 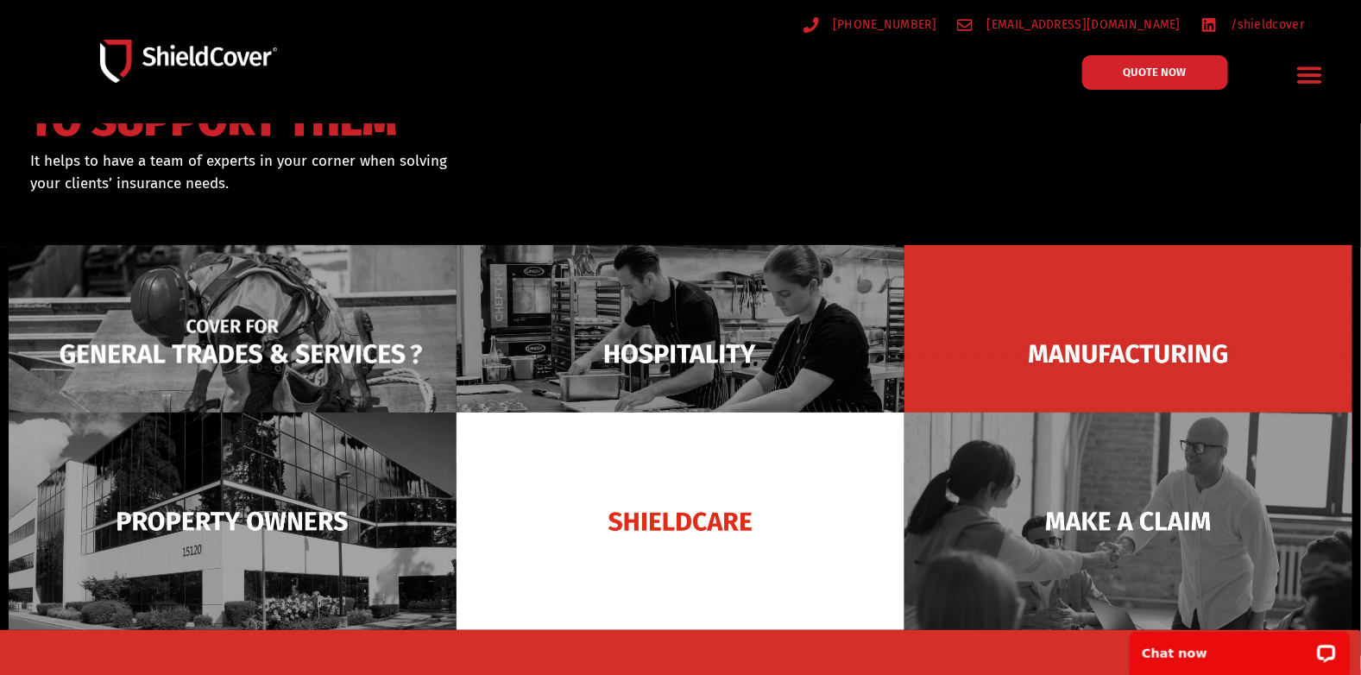 I want to click on div: It helps to have a team of experts in your corner when solving, so click(x=399, y=172).